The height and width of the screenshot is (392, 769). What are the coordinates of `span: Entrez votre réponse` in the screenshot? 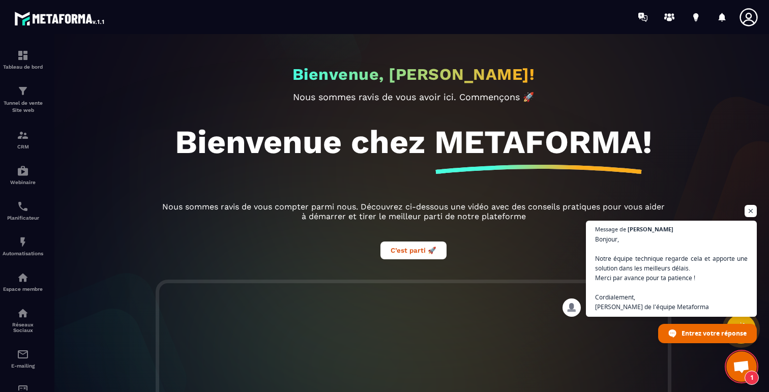 It's located at (714, 333).